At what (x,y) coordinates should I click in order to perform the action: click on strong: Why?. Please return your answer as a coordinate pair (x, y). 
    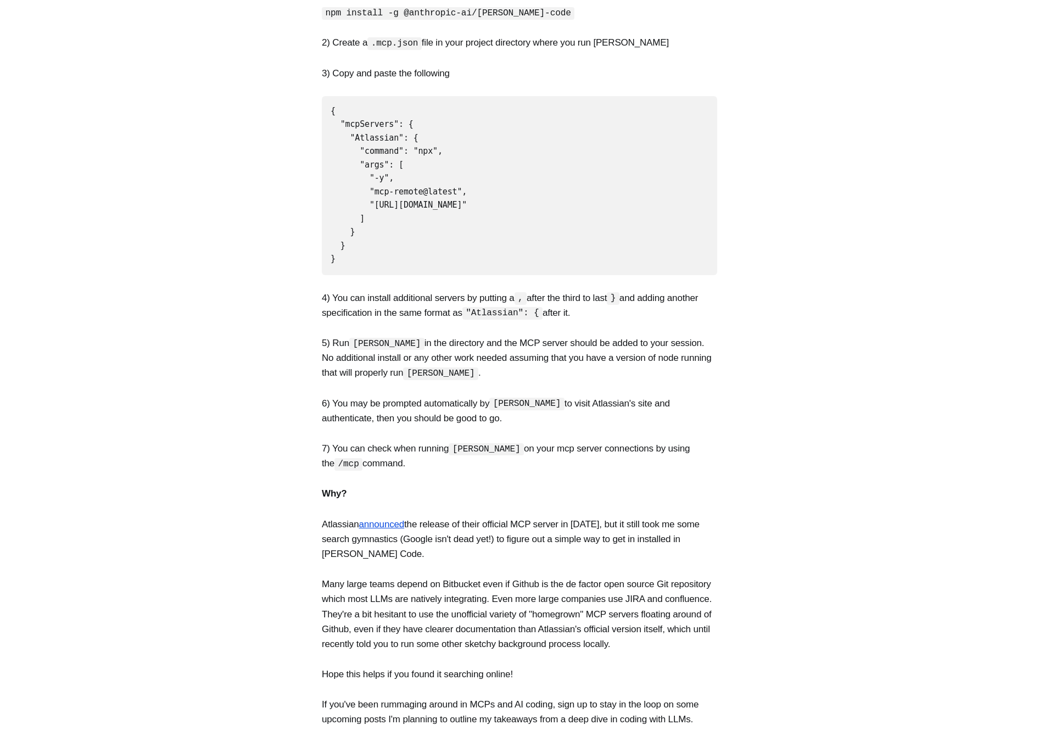
    Looking at the image, I should click on (334, 493).